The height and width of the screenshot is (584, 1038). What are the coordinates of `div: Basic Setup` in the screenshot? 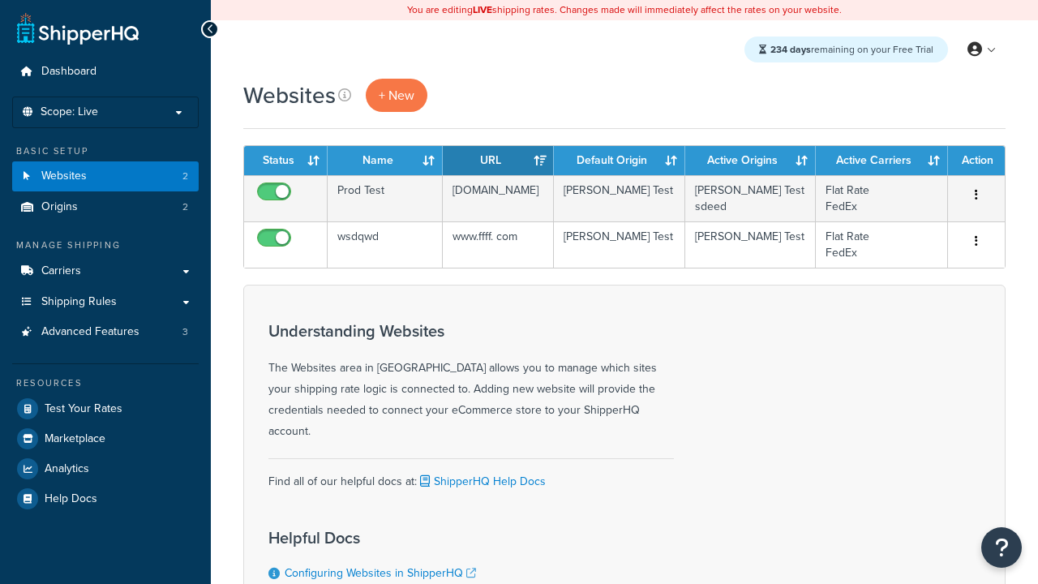 It's located at (105, 151).